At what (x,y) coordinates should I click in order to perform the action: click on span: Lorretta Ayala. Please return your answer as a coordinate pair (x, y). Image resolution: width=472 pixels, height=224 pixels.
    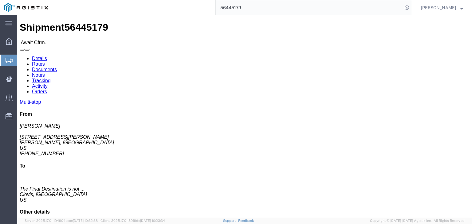
    Looking at the image, I should click on (438, 8).